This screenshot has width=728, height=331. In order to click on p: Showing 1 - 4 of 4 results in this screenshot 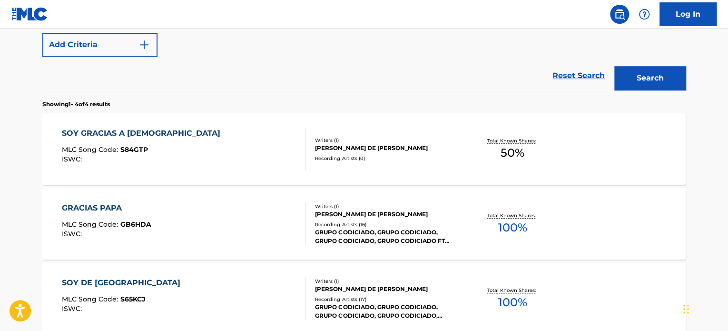, I will do `click(76, 104)`.